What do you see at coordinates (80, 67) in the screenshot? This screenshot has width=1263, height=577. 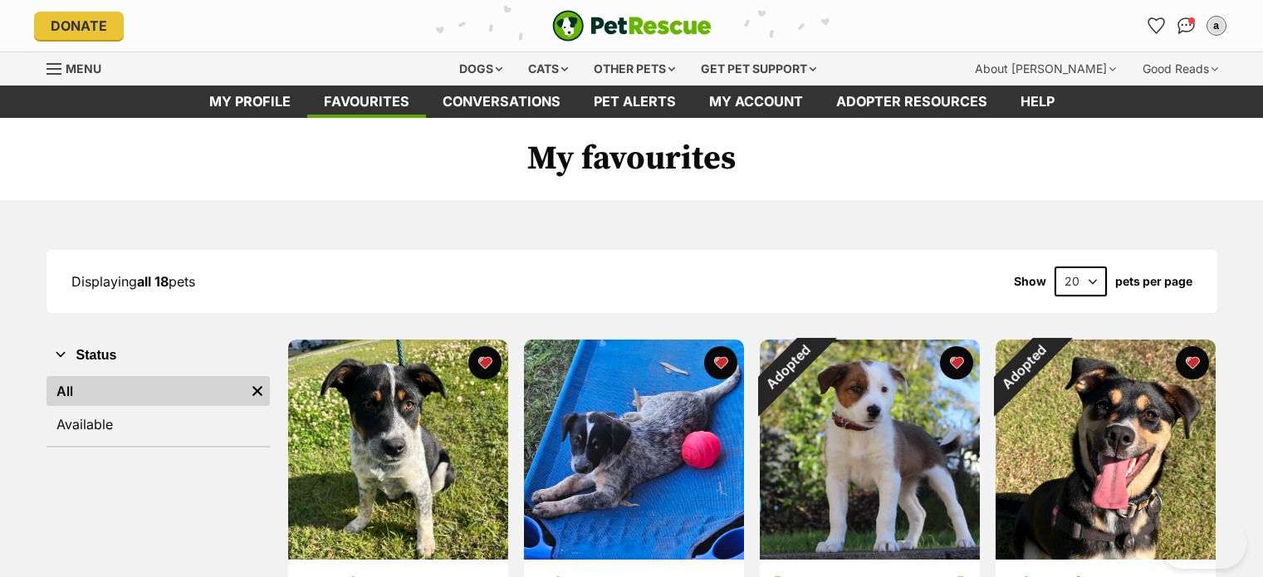 I see `a: Menu` at bounding box center [80, 67].